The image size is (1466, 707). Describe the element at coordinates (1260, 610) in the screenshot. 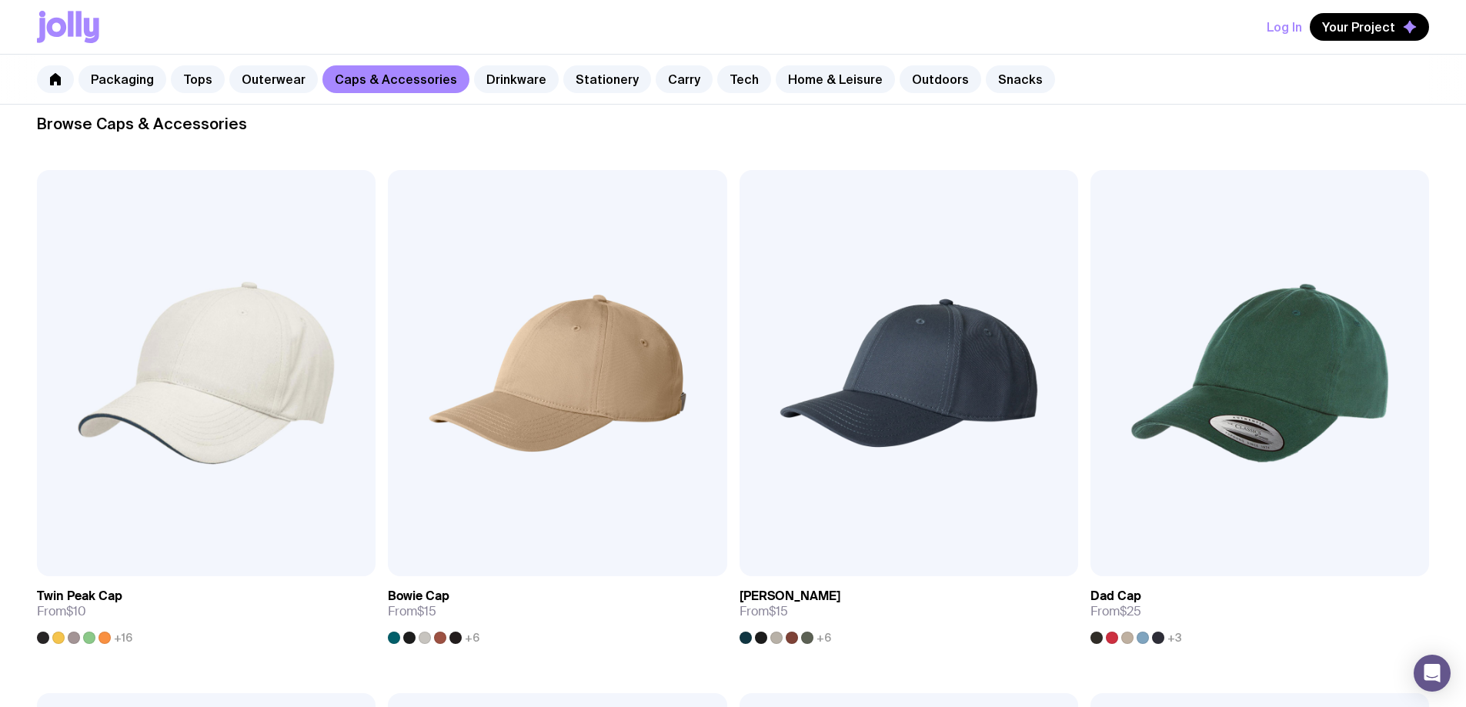

I see `a: Dad CapFrom$25+3` at that location.